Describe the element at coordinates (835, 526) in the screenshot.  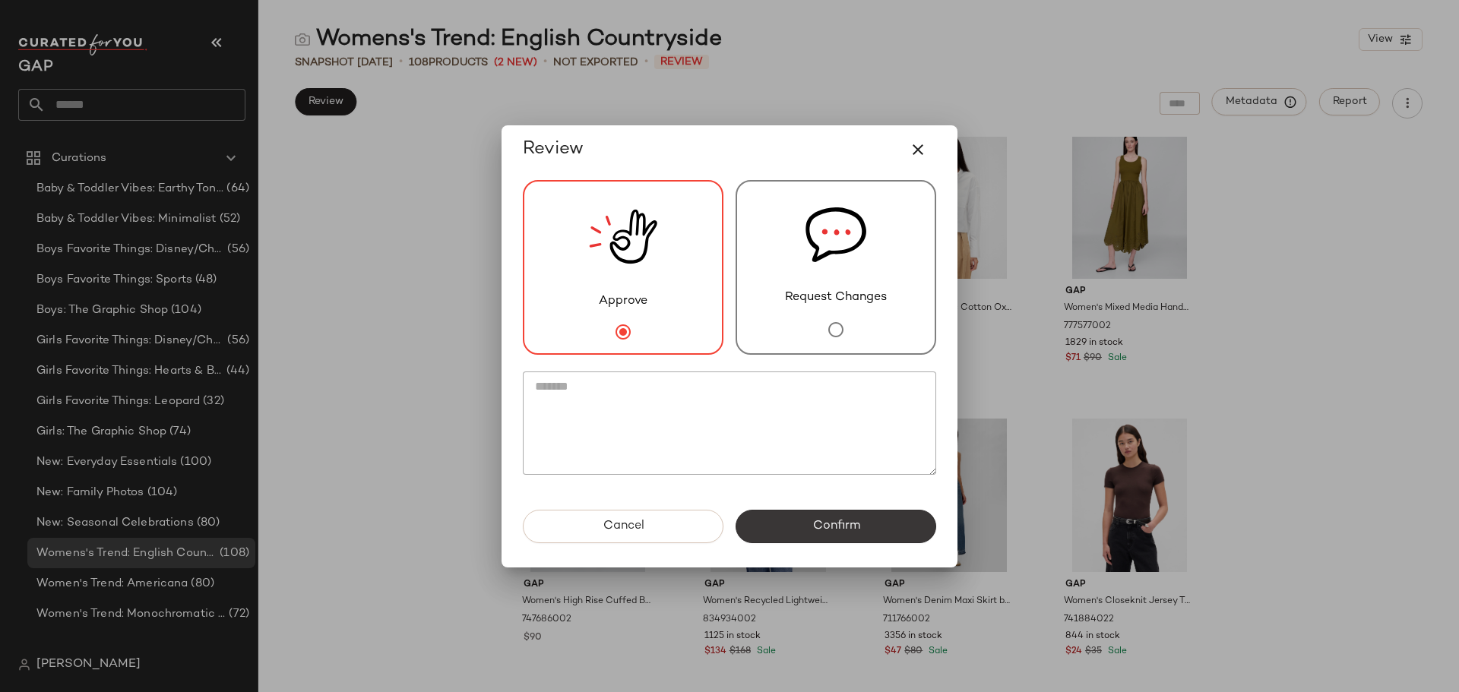
I see `span: Confirm` at that location.